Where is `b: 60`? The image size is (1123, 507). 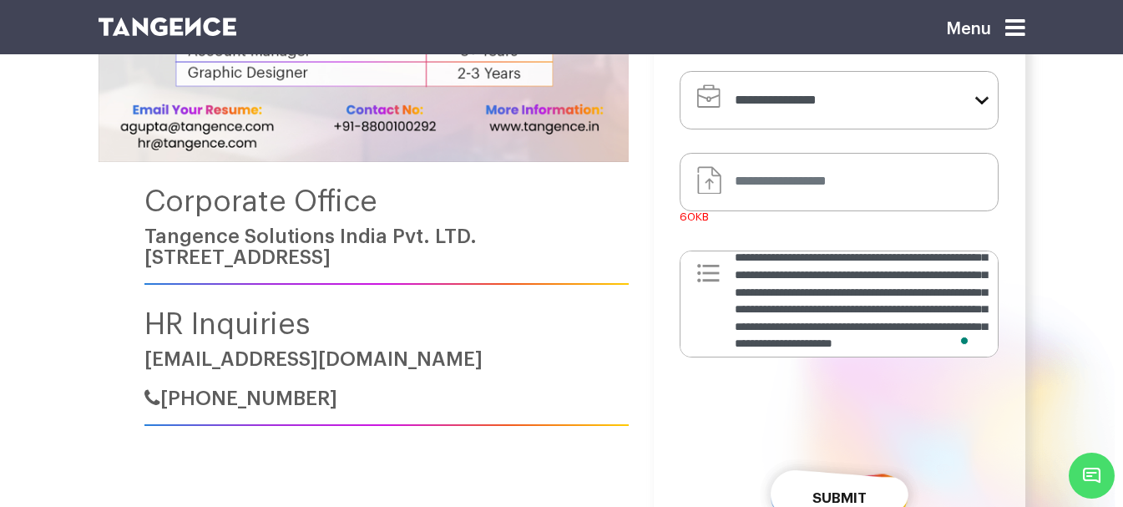
b: 60 is located at coordinates (687, 217).